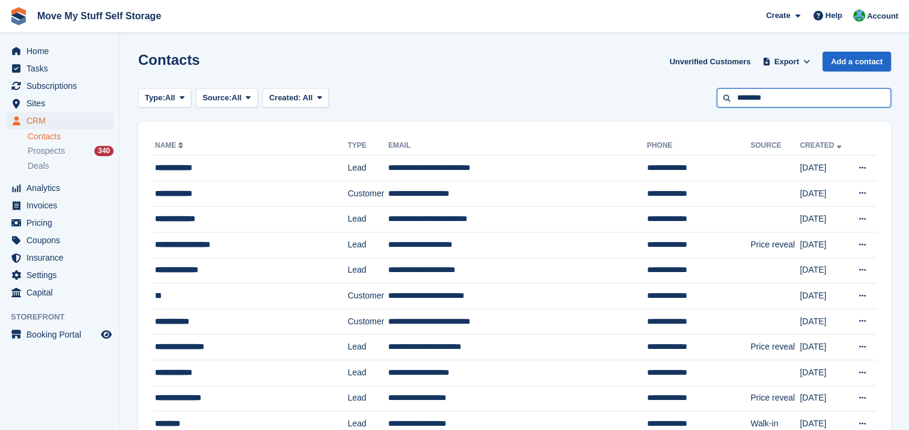 The height and width of the screenshot is (430, 909). What do you see at coordinates (169, 59) in the screenshot?
I see `h1: Contacts` at bounding box center [169, 59].